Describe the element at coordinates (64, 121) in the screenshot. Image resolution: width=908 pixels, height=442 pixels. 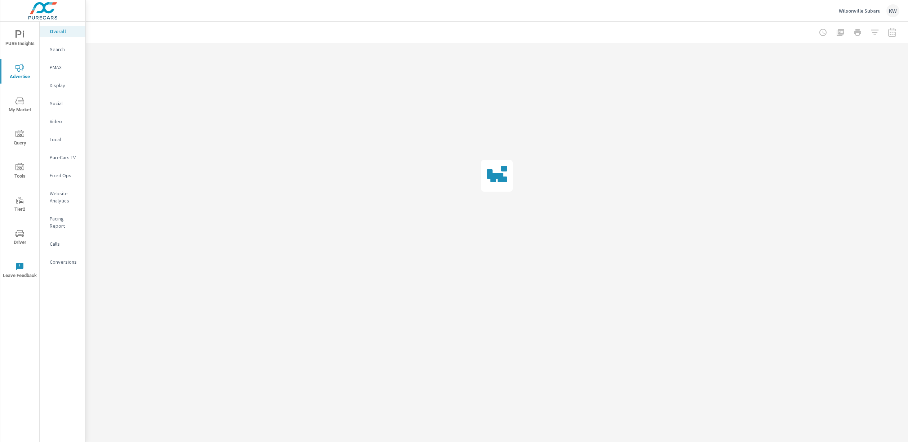
I see `p: Video` at that location.